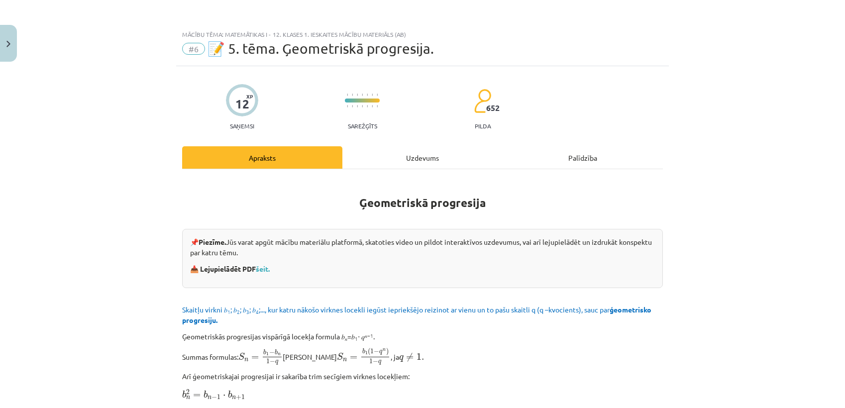 This screenshot has width=845, height=408. Describe the element at coordinates (583, 157) in the screenshot. I see `div: Palīdzība` at that location.